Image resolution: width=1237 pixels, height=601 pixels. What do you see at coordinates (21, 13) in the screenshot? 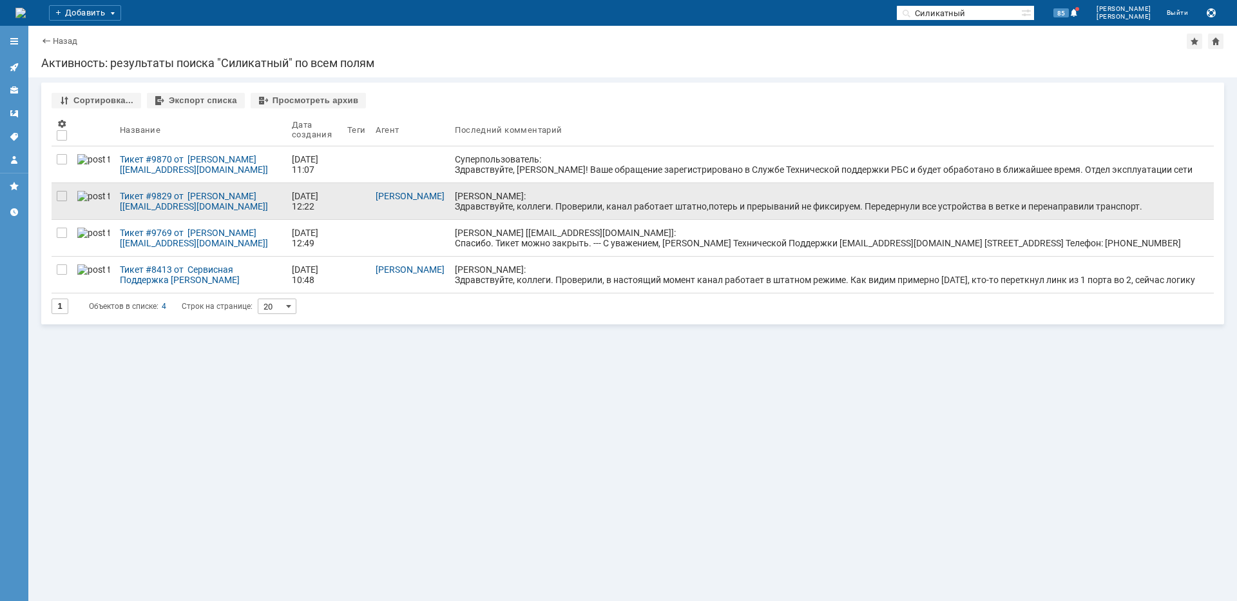
I see `a: Перейти на домашнюю страницу` at bounding box center [21, 13].